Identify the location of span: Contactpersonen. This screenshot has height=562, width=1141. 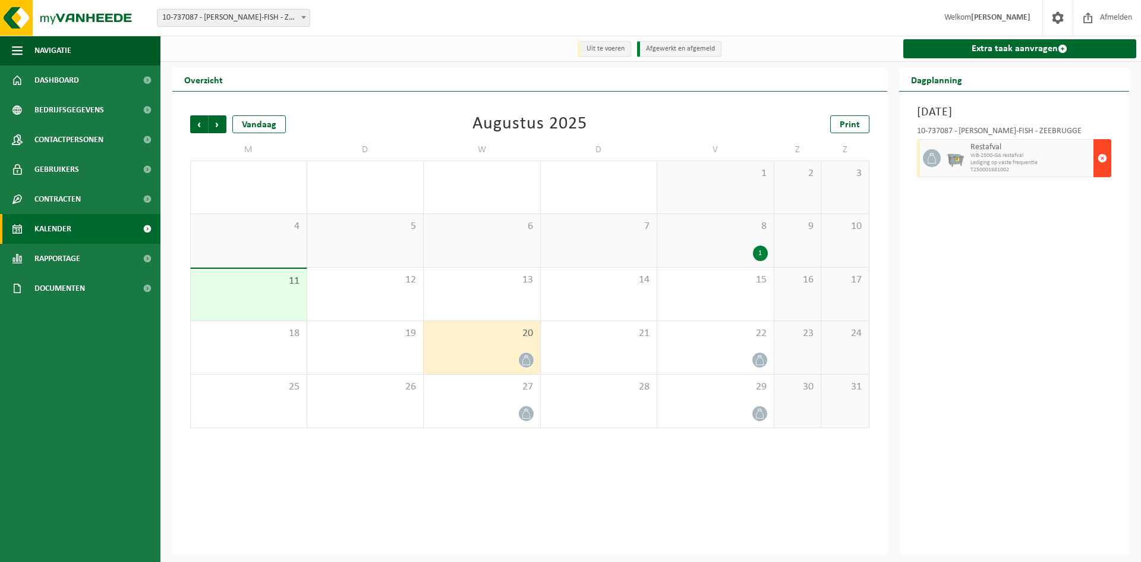
(69, 140).